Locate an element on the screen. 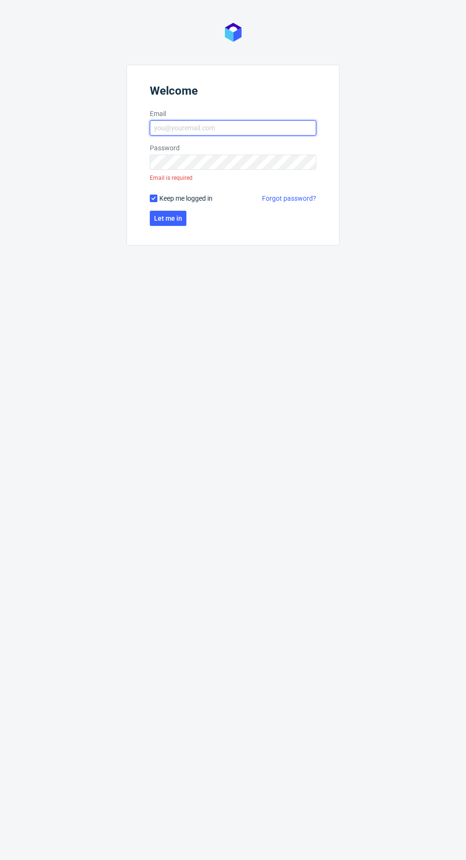  a: Forgot password? is located at coordinates (289, 198).